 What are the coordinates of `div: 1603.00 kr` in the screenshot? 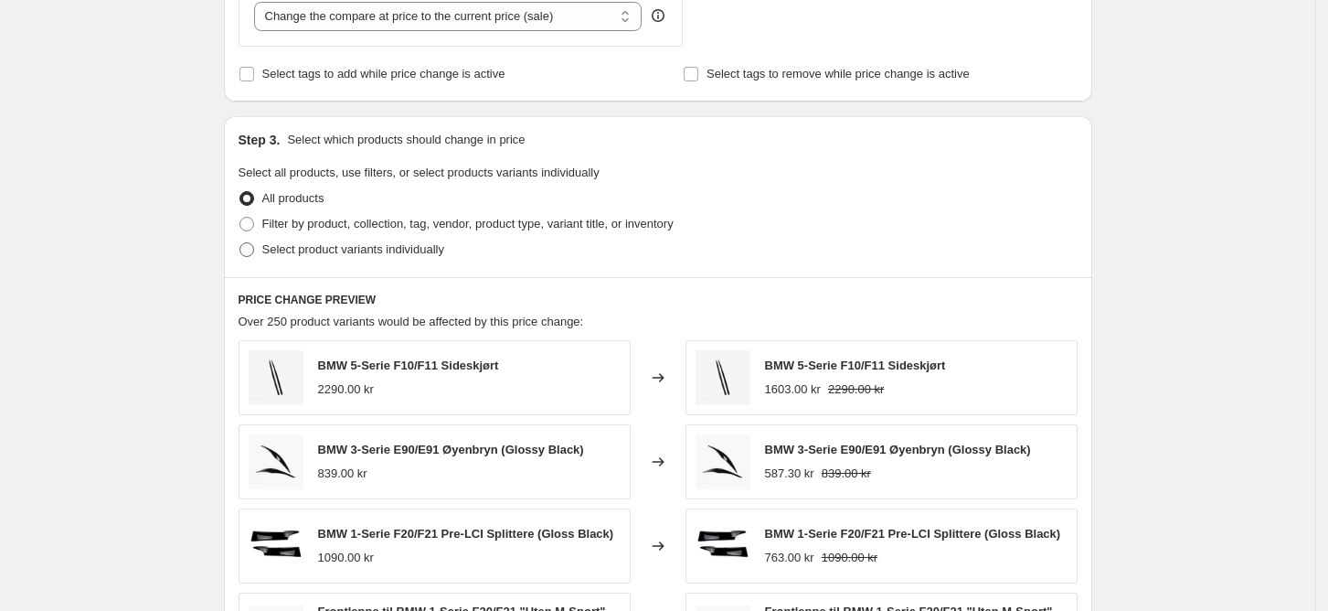 It's located at (793, 389).